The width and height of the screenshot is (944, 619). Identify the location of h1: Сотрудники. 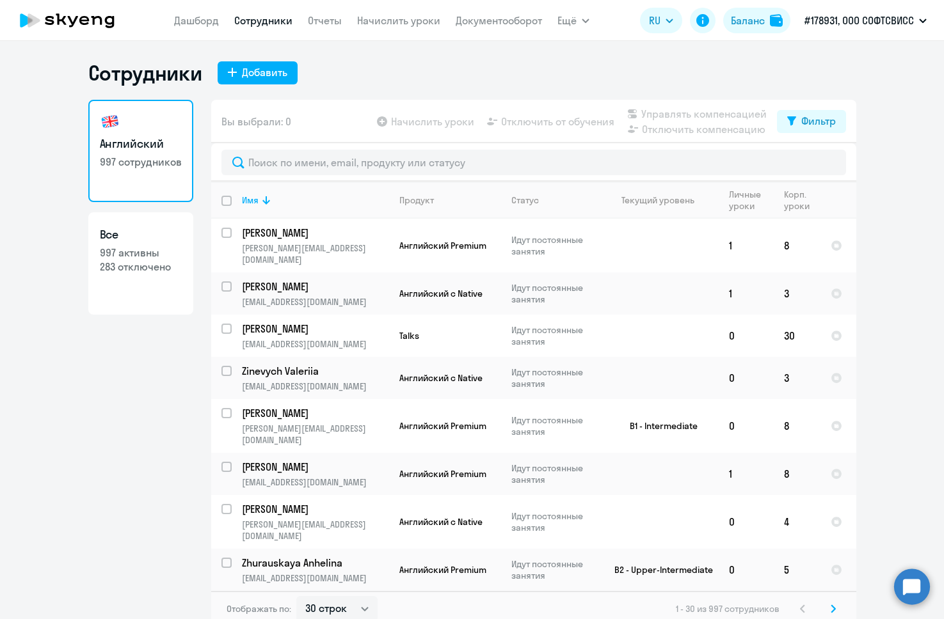
(145, 73).